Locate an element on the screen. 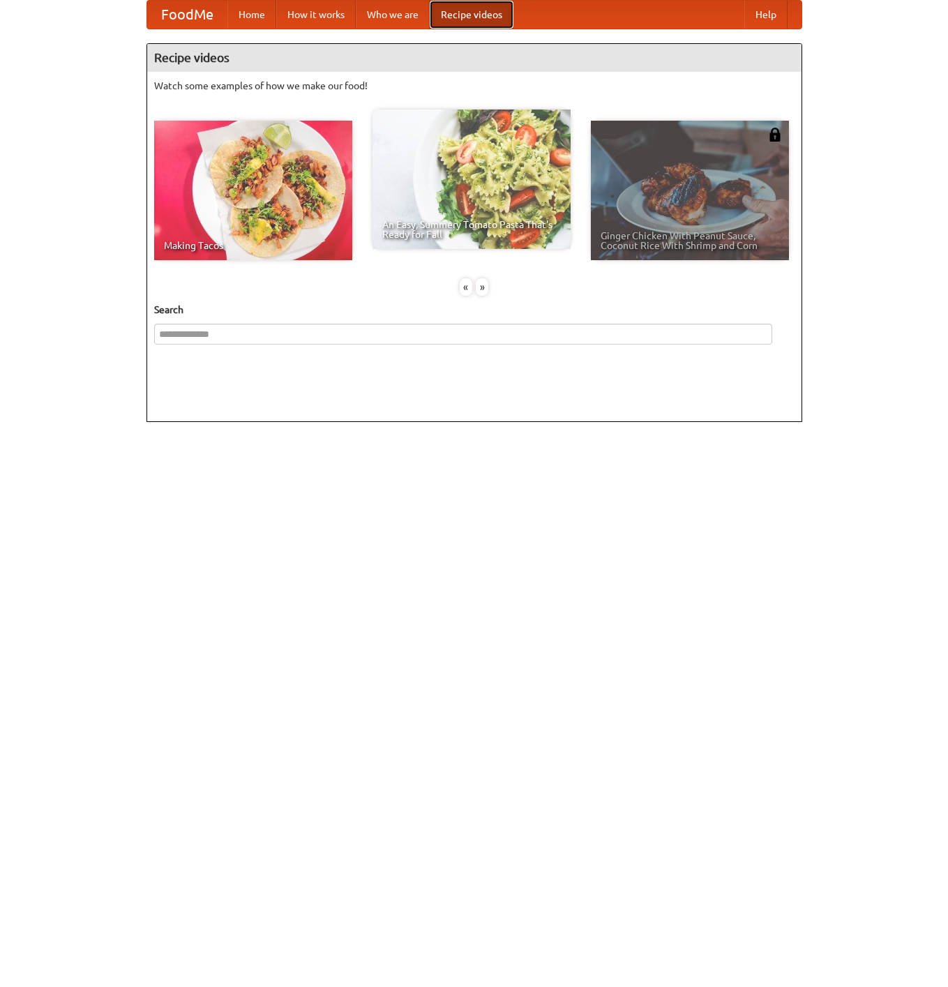 The width and height of the screenshot is (948, 987). a: Help is located at coordinates (766, 15).